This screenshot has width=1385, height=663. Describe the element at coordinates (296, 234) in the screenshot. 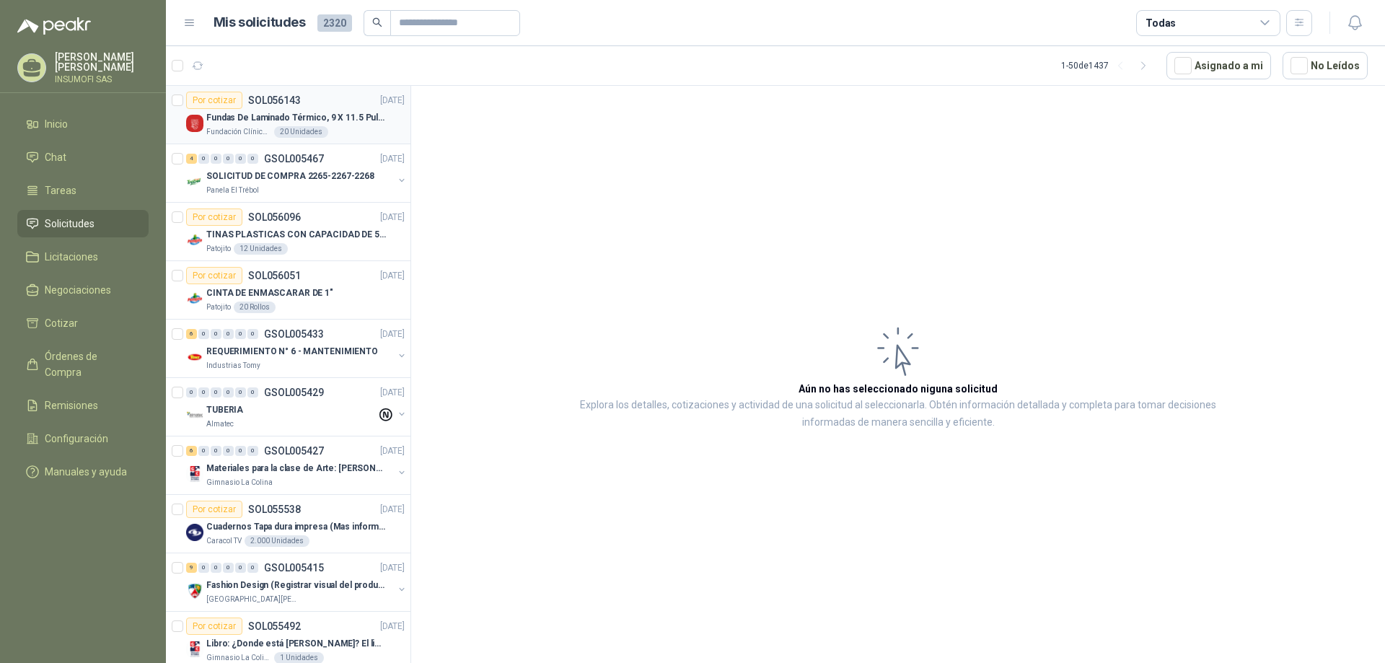

I see `p: TINAS PLASTICAS CON CAPACIDAD DE 50 KG` at that location.